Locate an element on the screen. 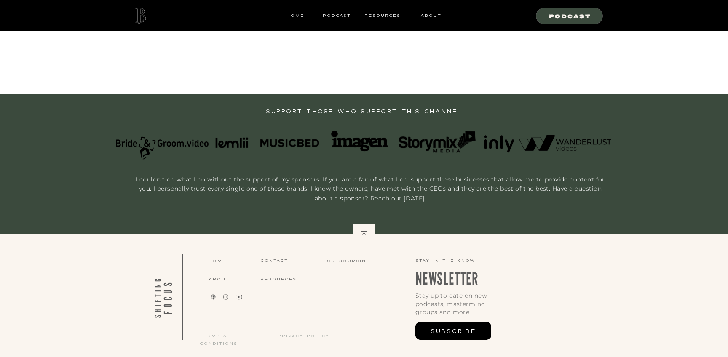 The height and width of the screenshot is (357, 728). nav: HOME is located at coordinates (295, 16).